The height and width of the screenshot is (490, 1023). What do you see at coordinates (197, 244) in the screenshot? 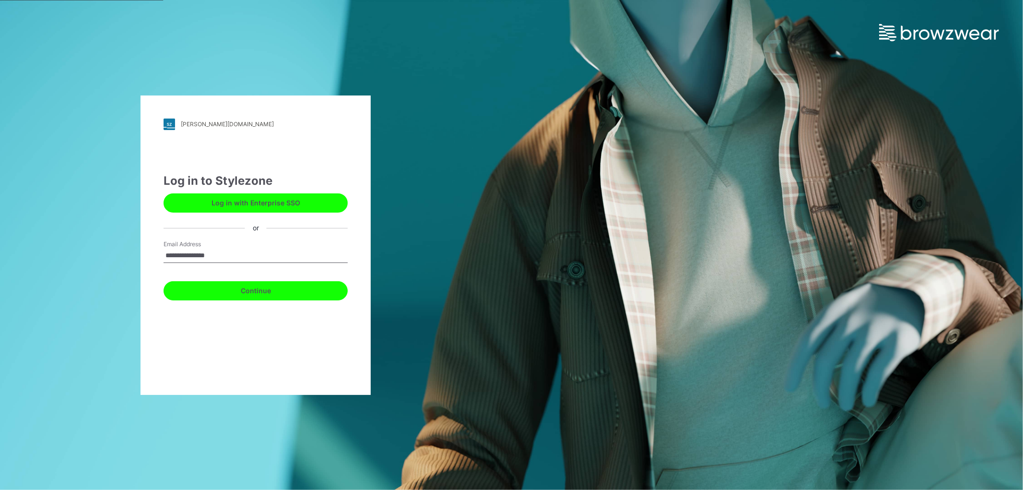
I see `label: Email Address` at bounding box center [197, 244].